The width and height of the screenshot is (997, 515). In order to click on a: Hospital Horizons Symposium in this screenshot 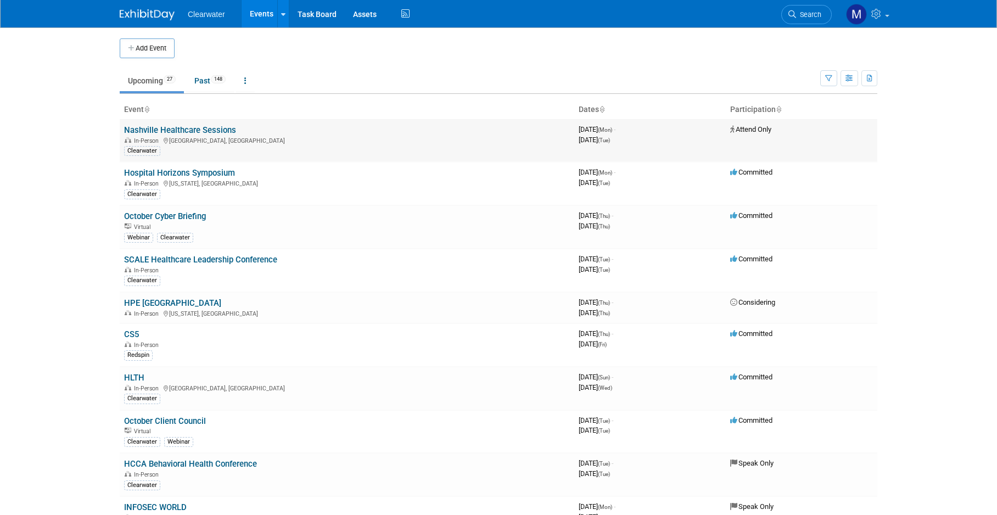, I will do `click(180, 173)`.